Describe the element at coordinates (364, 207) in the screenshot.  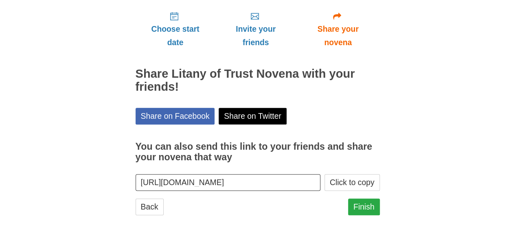
I see `a: Finish` at that location.